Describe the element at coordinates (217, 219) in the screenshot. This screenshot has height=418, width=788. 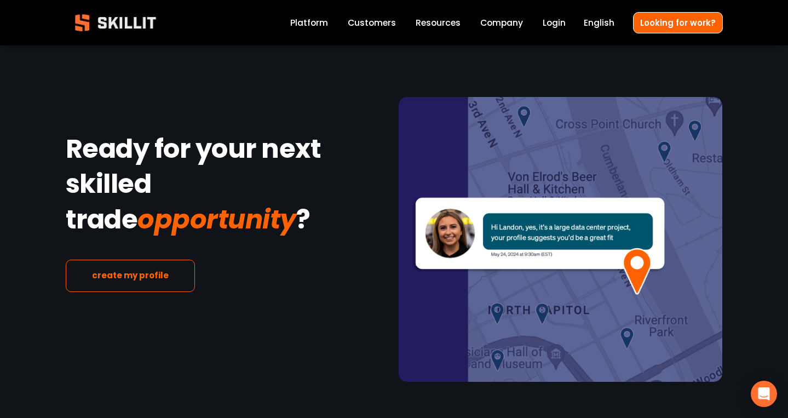
I see `em: opportunity` at that location.